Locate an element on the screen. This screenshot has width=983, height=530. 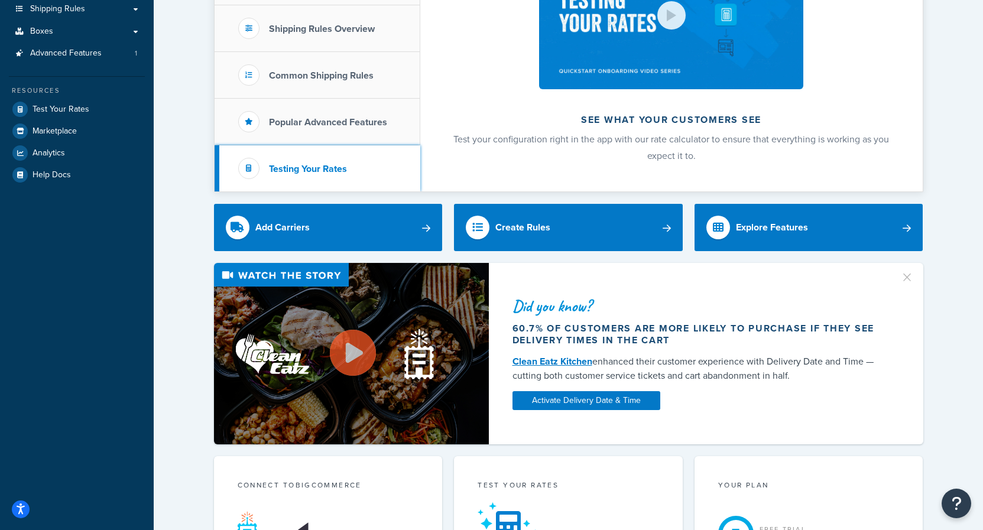
a: Test Your Rates is located at coordinates (77, 109).